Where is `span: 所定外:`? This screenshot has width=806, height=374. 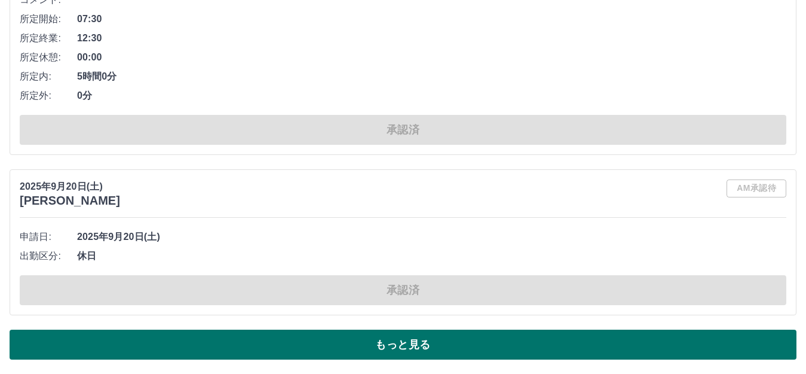
span: 所定外: is located at coordinates (48, 96).